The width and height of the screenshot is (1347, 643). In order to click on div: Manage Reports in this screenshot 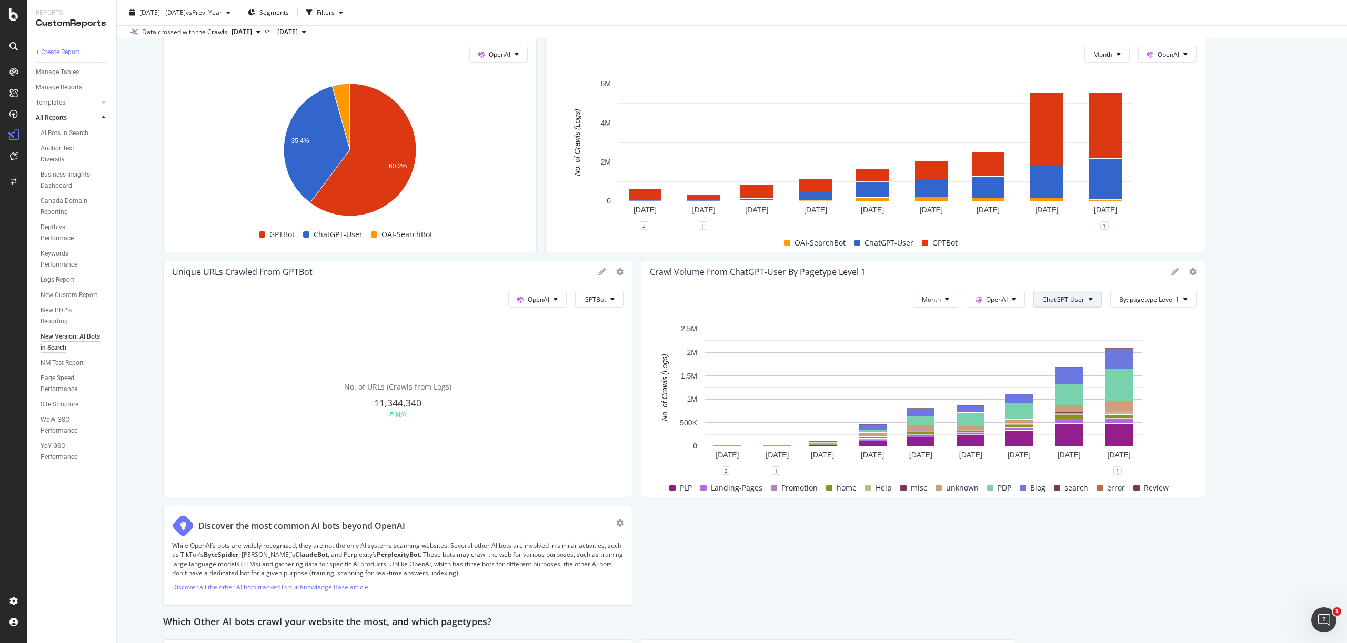, I will do `click(59, 87)`.